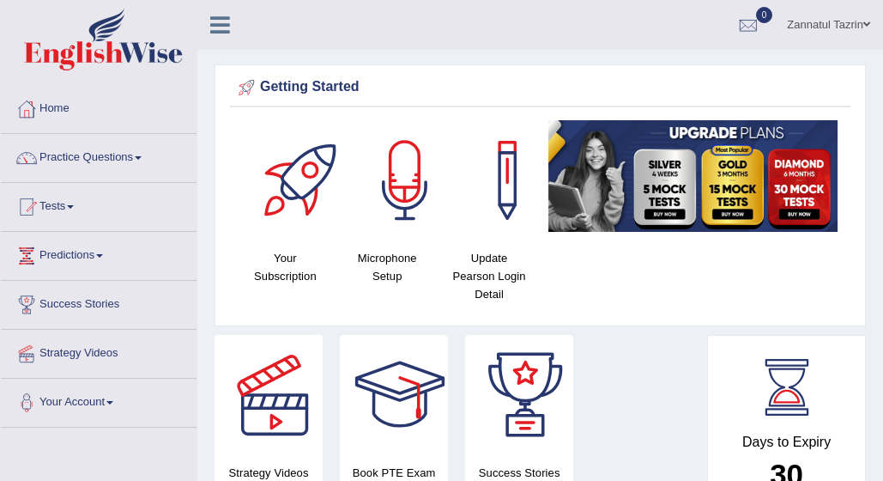  What do you see at coordinates (99, 351) in the screenshot?
I see `a: Strategy Videos` at bounding box center [99, 351].